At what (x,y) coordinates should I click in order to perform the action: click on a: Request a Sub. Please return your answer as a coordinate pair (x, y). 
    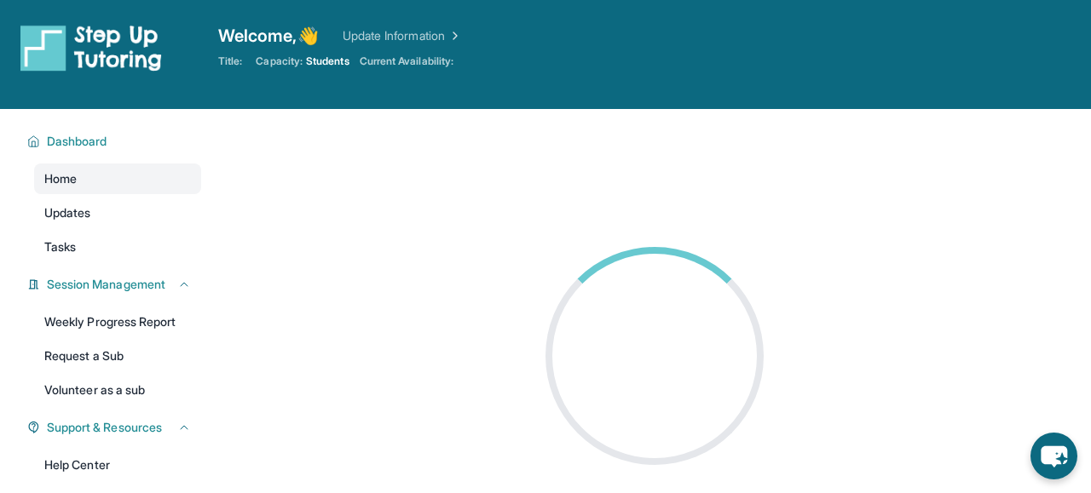
    Looking at the image, I should click on (118, 356).